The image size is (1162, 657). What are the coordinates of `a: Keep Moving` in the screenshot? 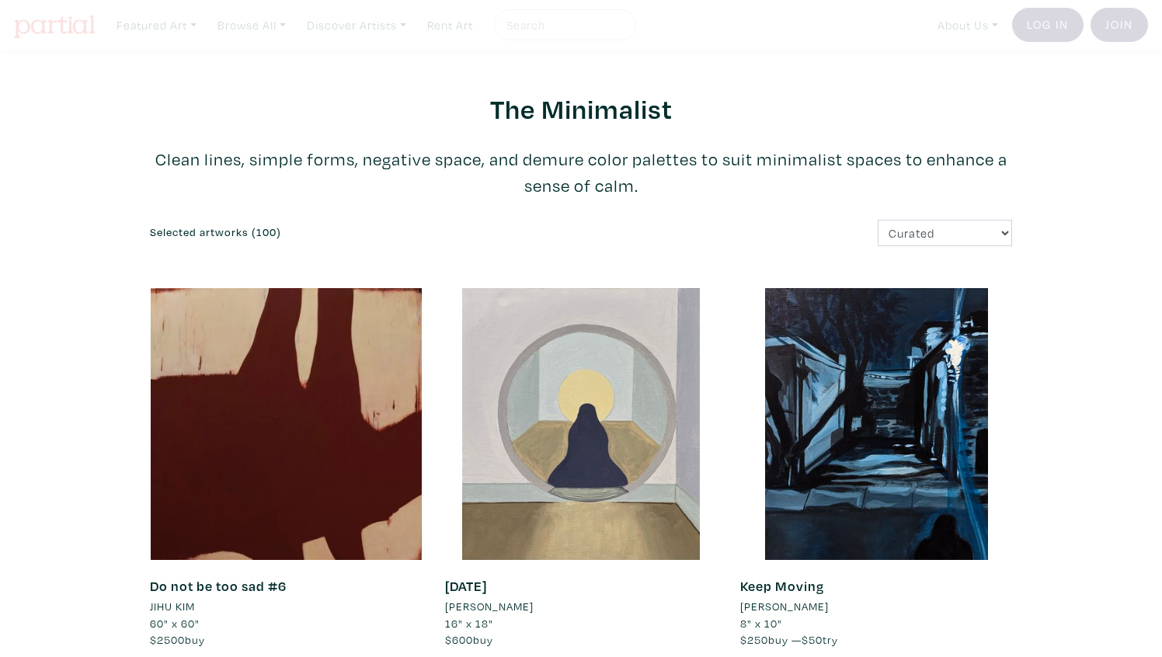 It's located at (782, 586).